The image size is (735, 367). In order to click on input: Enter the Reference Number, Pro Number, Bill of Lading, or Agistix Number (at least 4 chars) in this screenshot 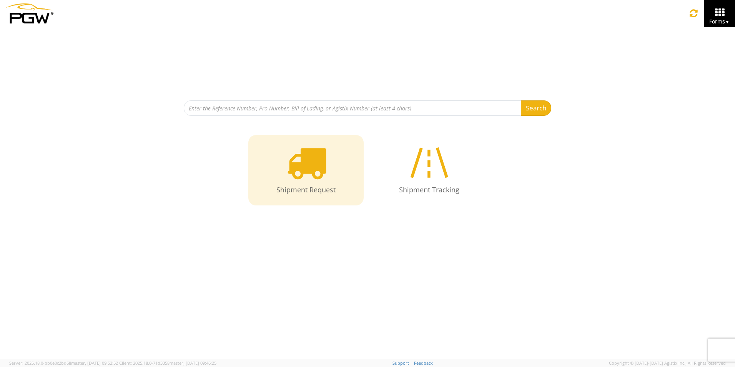, I will do `click(352, 108)`.